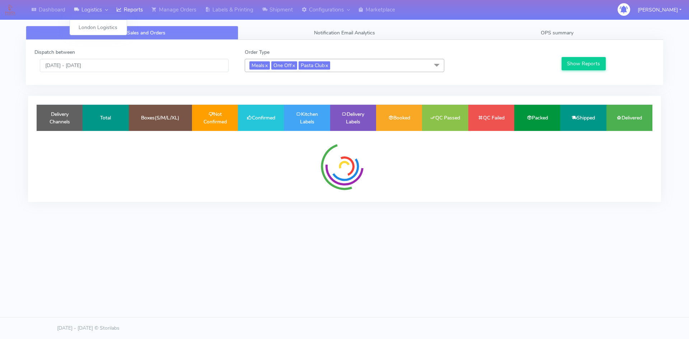  Describe the element at coordinates (583, 118) in the screenshot. I see `td: Shipped` at that location.